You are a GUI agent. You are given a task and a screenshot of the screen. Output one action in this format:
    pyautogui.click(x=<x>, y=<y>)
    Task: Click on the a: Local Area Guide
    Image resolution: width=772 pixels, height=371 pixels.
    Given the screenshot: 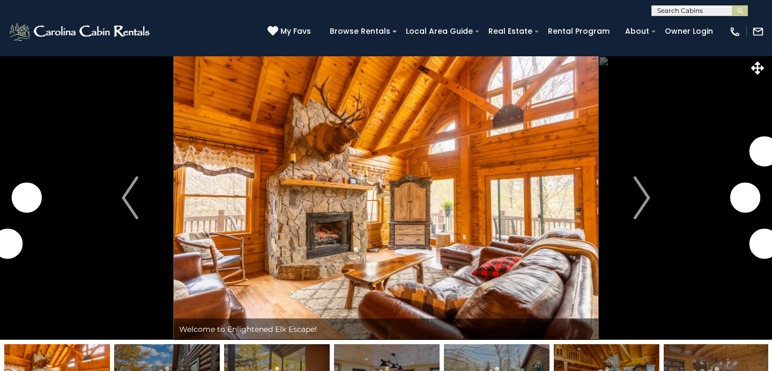 What is the action you would take?
    pyautogui.click(x=439, y=31)
    